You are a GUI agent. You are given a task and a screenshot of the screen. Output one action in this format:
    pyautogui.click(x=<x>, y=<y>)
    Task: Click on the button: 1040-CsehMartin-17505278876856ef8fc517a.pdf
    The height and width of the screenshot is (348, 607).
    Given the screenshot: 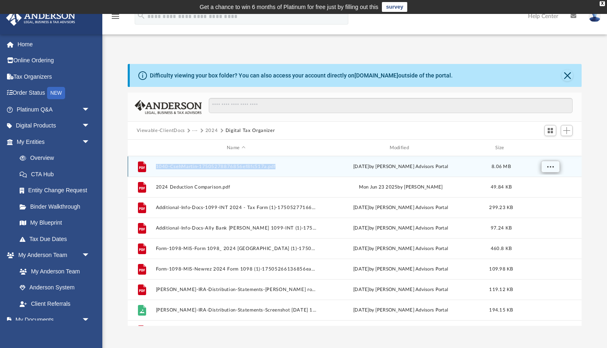 What is the action you would take?
    pyautogui.click(x=236, y=166)
    